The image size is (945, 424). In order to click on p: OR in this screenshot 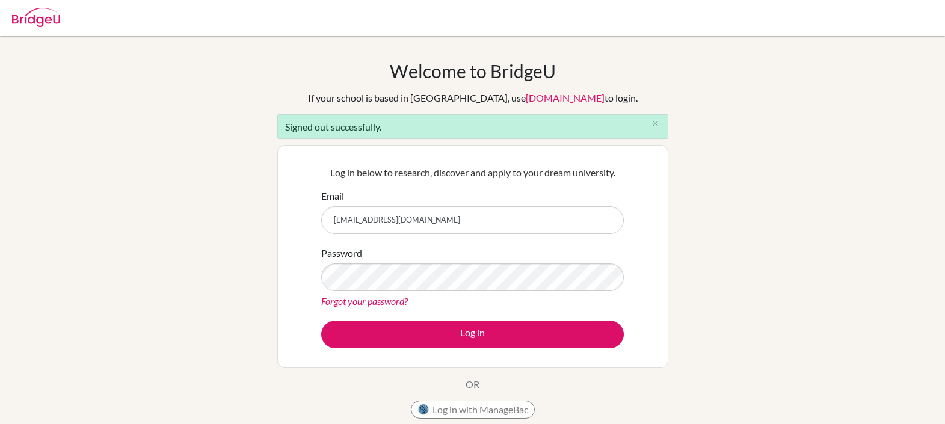, I will do `click(472, 384)`.